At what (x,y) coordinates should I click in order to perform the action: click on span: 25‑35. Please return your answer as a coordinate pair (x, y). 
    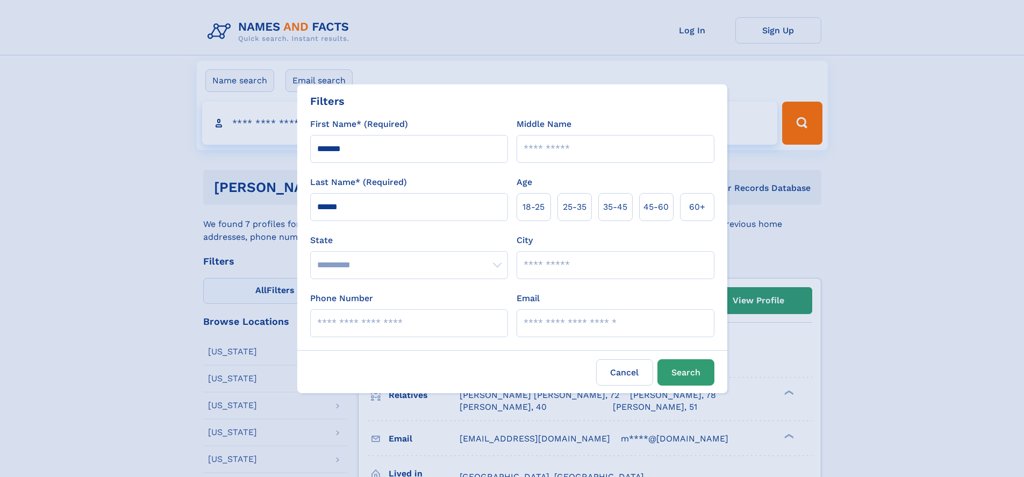
    Looking at the image, I should click on (574, 207).